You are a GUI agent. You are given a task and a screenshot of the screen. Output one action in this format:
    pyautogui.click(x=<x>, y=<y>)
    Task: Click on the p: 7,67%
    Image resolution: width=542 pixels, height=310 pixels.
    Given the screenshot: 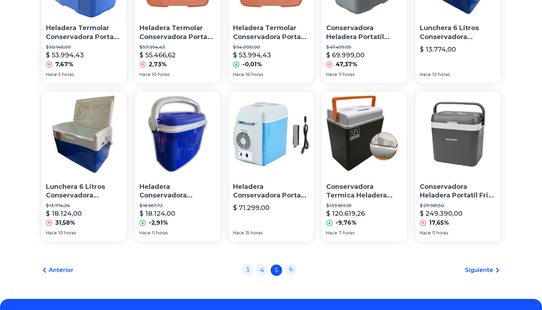 What is the action you would take?
    pyautogui.click(x=64, y=64)
    